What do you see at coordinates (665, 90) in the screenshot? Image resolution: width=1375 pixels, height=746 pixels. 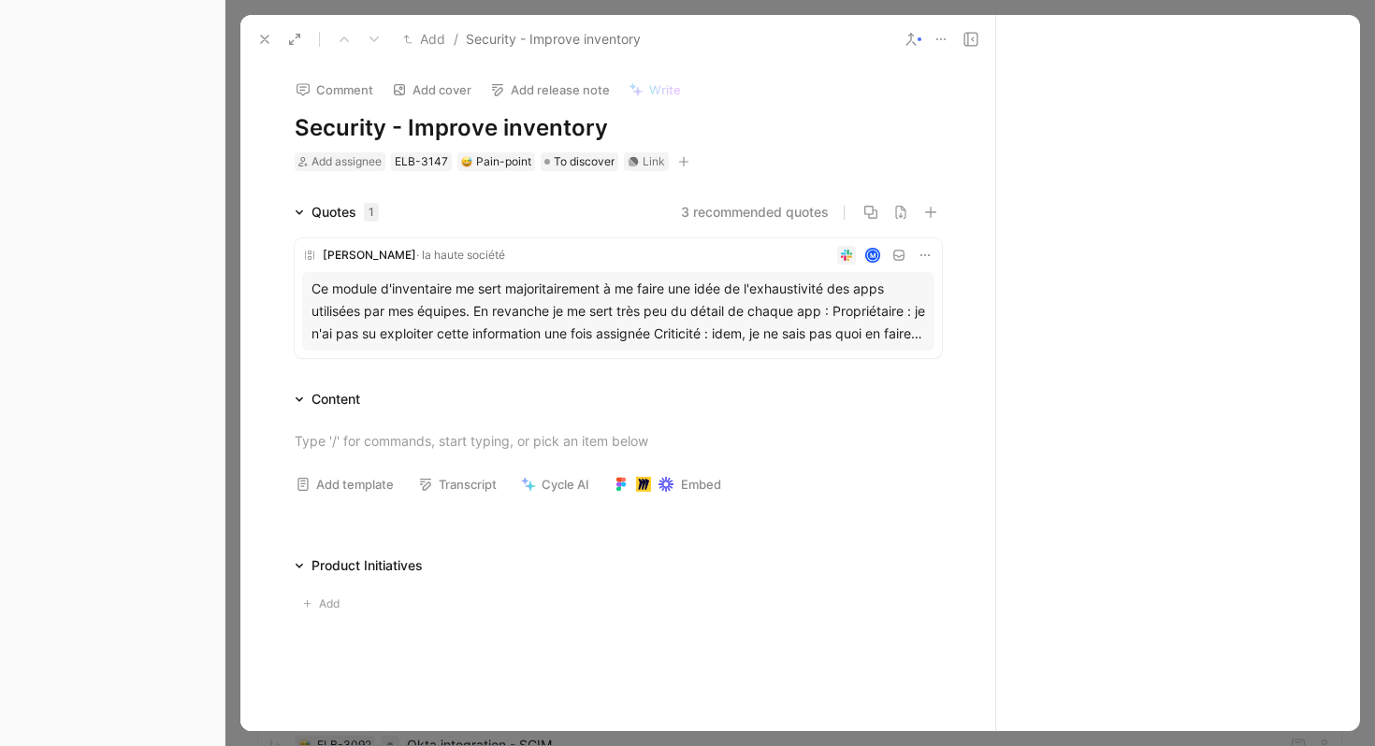 I see `span: Write` at bounding box center [665, 90].